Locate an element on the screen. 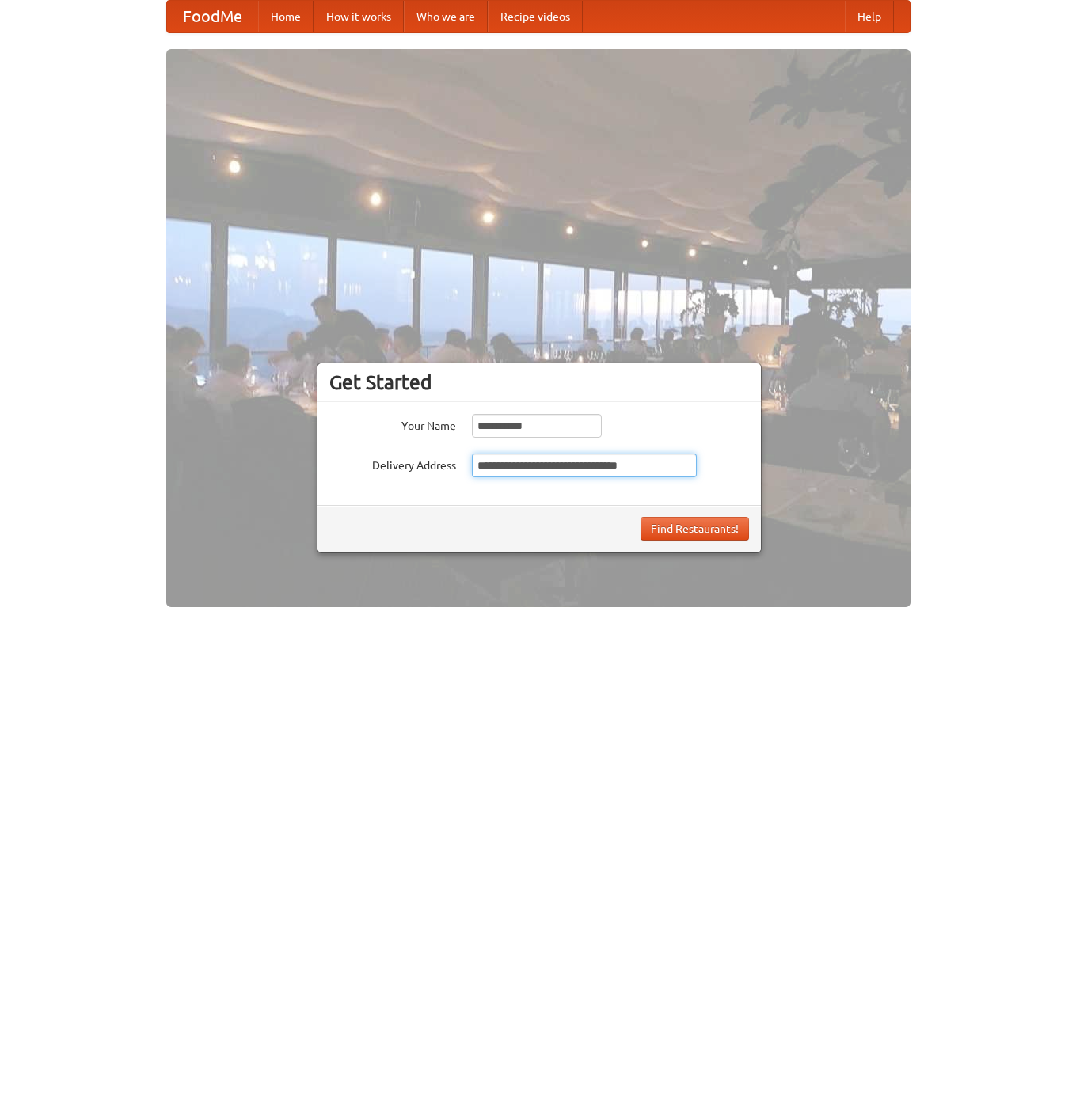  a: Who we are is located at coordinates (446, 17).